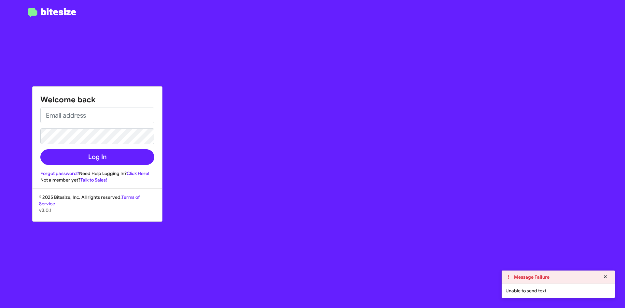 Image resolution: width=625 pixels, height=308 pixels. I want to click on p: v3.0.1, so click(97, 210).